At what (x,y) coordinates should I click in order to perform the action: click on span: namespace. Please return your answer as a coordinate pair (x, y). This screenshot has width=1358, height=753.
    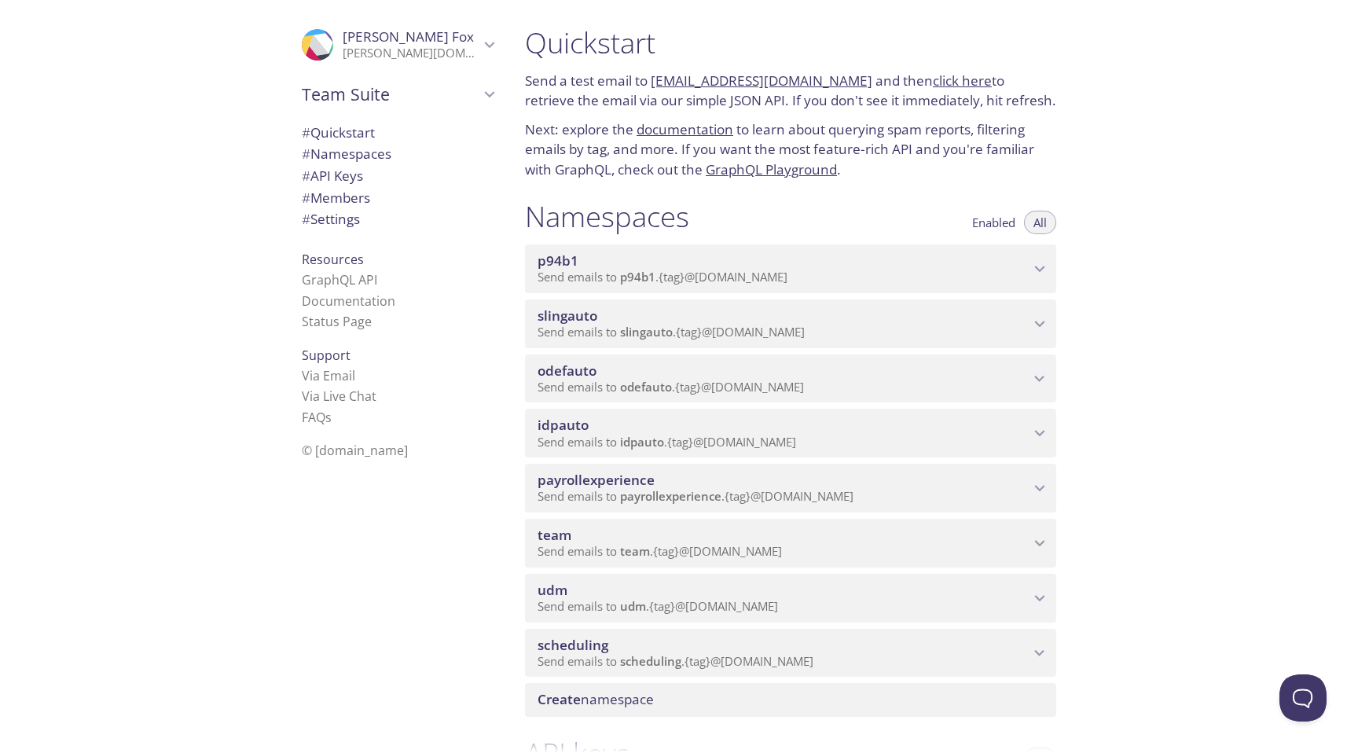
    Looking at the image, I should click on (596, 699).